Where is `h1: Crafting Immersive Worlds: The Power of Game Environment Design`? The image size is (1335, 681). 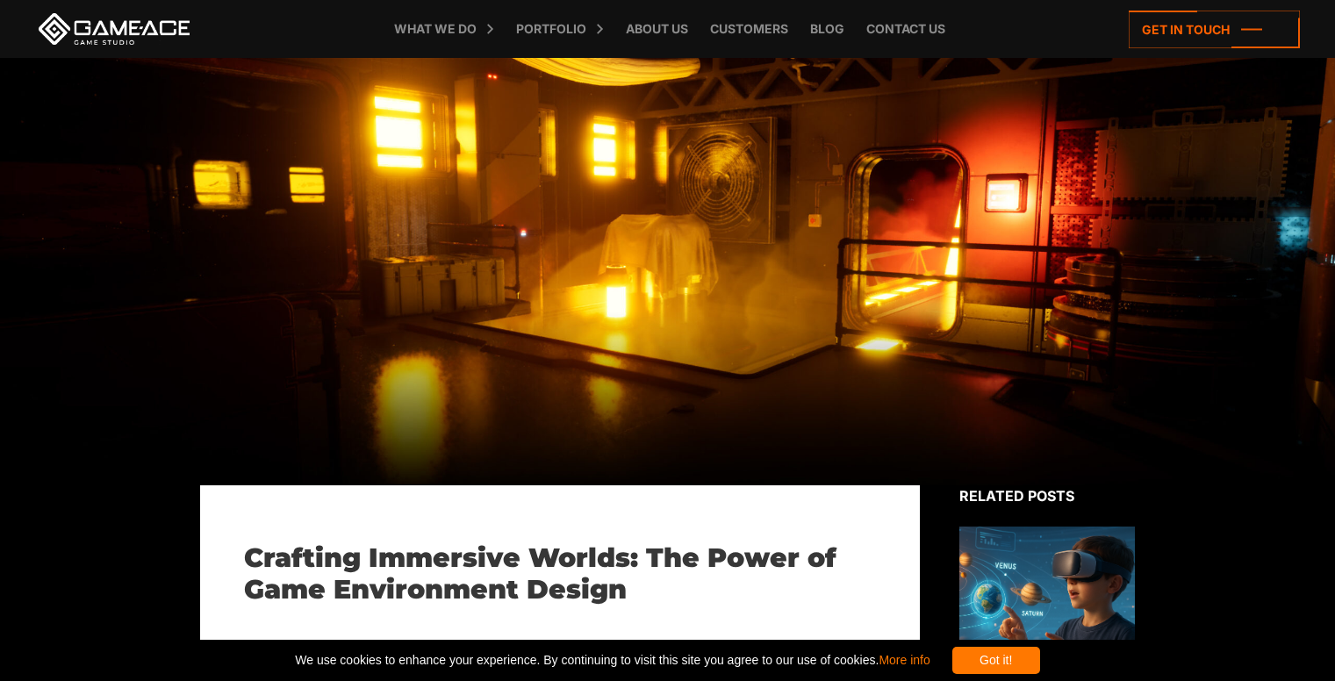 h1: Crafting Immersive Worlds: The Power of Game Environment Design is located at coordinates (560, 574).